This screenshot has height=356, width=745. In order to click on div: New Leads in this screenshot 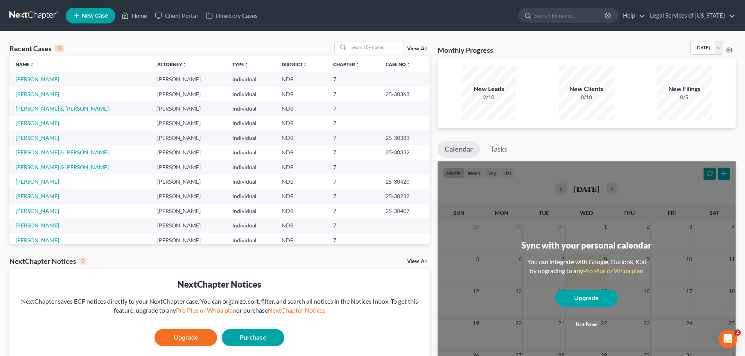, I will do `click(489, 89)`.